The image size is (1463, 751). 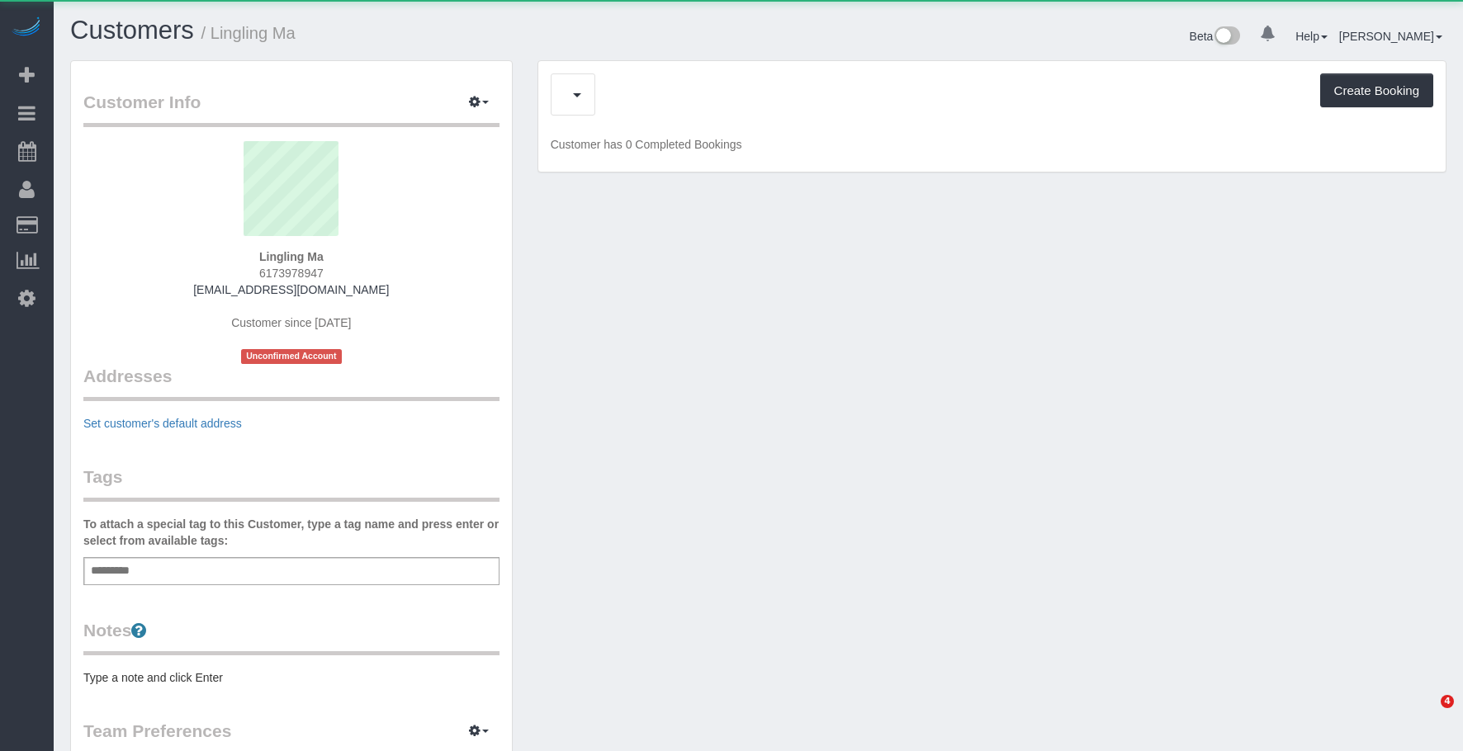 I want to click on p: Customer has 0 Completed Bookings, so click(x=991, y=144).